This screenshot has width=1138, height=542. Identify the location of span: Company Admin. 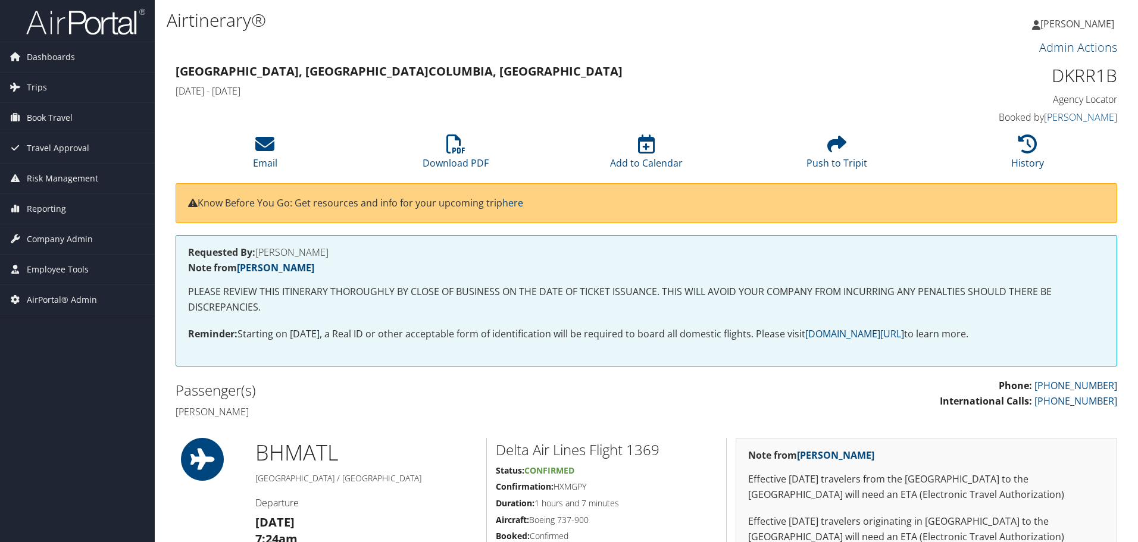
(60, 239).